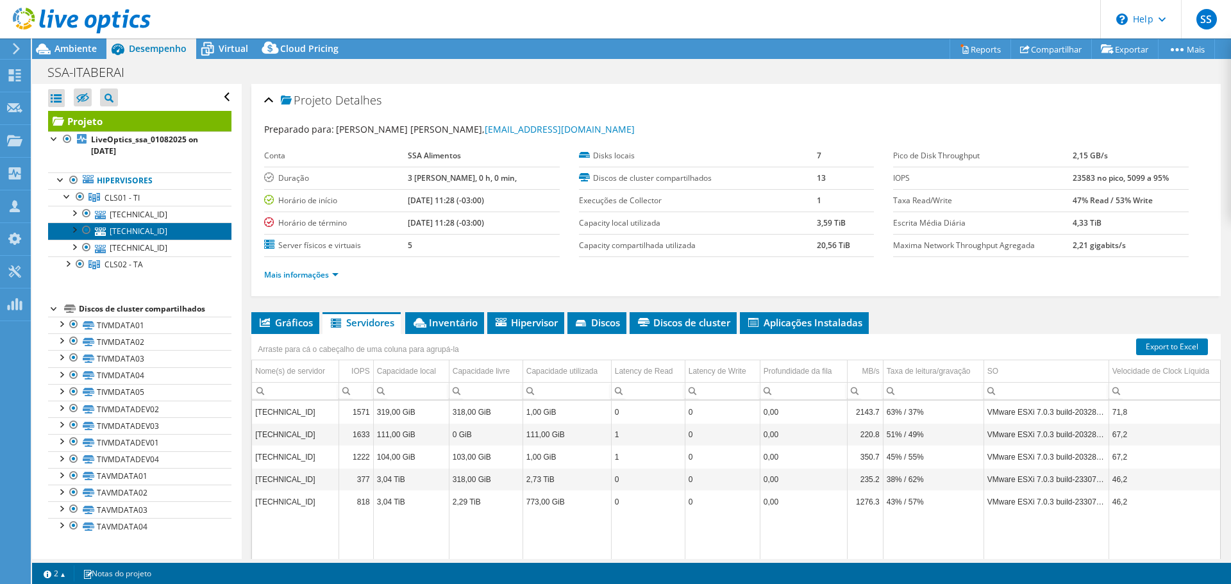  I want to click on div: Profundidade da fila, so click(797, 371).